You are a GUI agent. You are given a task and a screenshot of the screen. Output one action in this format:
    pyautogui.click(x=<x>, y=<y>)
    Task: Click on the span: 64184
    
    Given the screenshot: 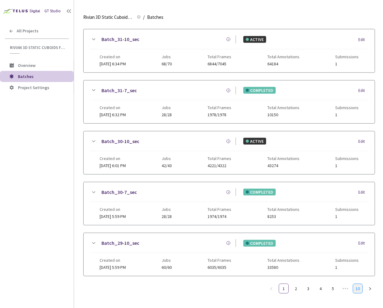 What is the action you would take?
    pyautogui.click(x=283, y=64)
    